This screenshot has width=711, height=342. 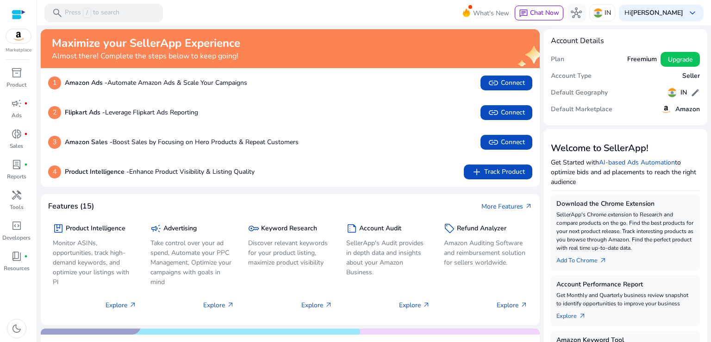 I want to click on h5: Download the Chrome Extension, so click(x=626, y=204).